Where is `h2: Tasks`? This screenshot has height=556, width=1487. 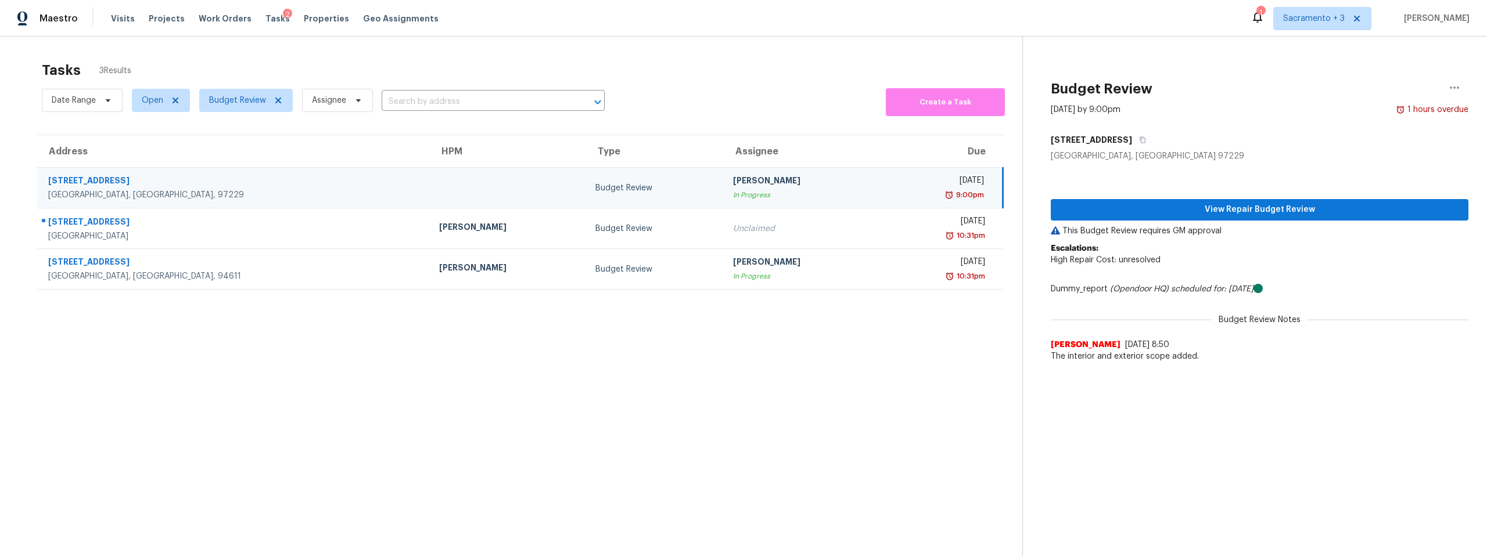
h2: Tasks is located at coordinates (61, 70).